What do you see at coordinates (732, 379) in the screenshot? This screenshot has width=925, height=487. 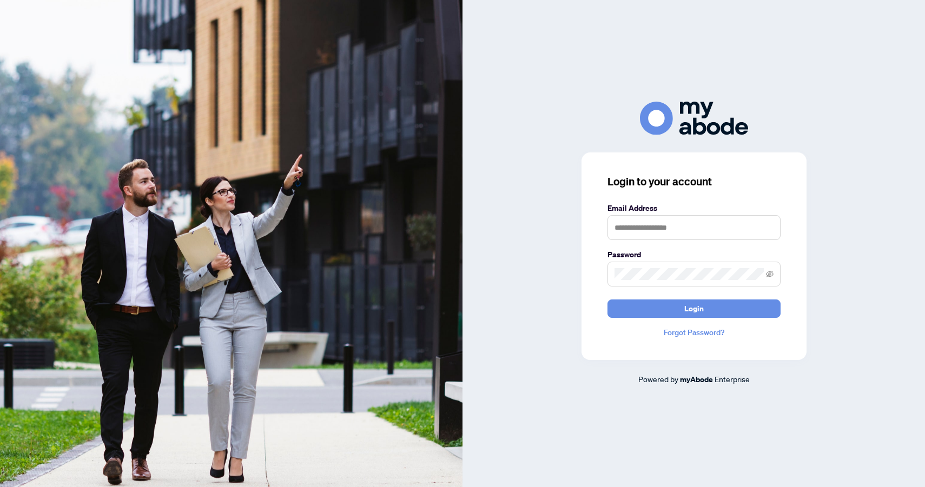 I see `span: Enterprise` at bounding box center [732, 379].